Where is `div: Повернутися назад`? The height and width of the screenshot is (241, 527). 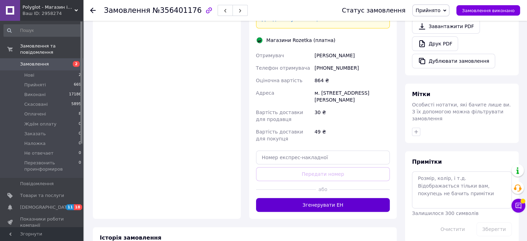 div: Повернутися назад is located at coordinates (93, 10).